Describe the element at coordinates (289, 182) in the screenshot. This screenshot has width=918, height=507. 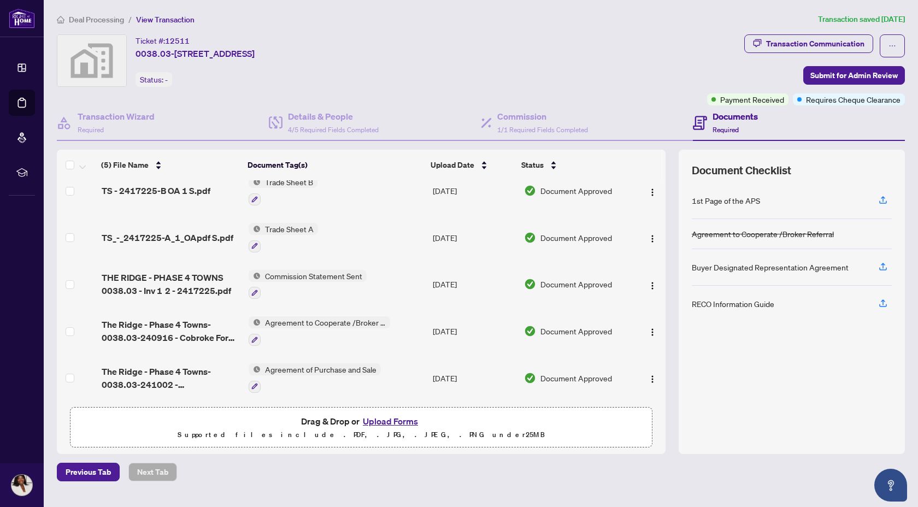
I see `span: Trade Sheet B` at that location.